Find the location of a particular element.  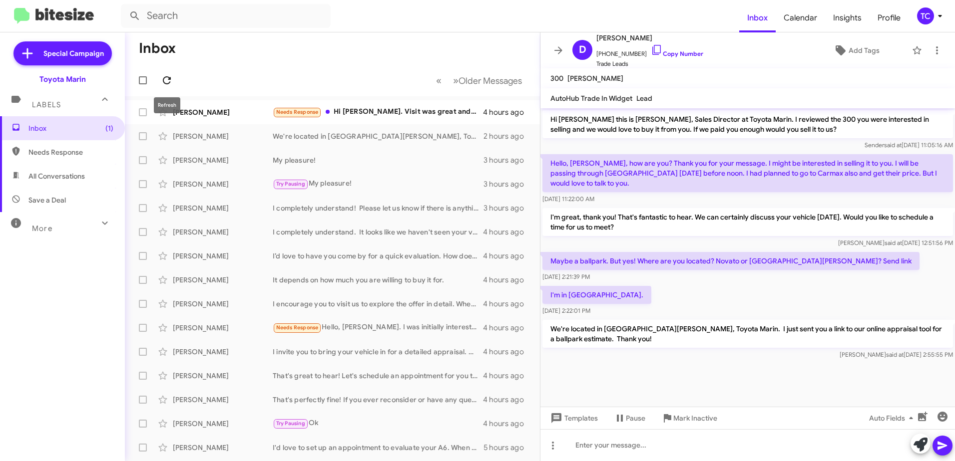

div: I completely understand. It looks like we haven't seen your vehicle in person but $31k is our cur... is located at coordinates (377, 232).